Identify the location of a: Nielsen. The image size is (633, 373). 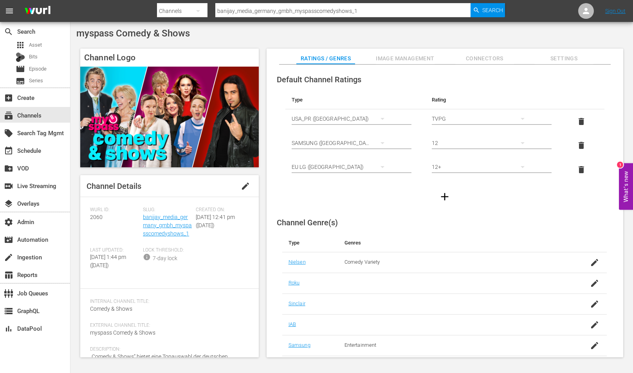
(297, 261).